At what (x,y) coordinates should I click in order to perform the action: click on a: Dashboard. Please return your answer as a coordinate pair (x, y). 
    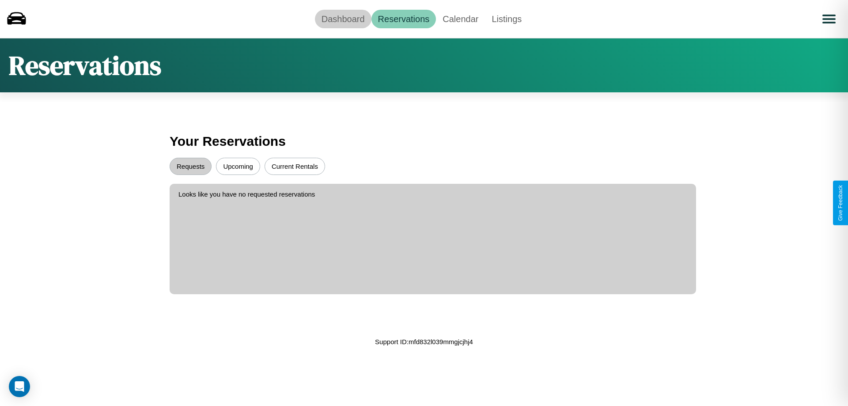
    Looking at the image, I should click on (343, 19).